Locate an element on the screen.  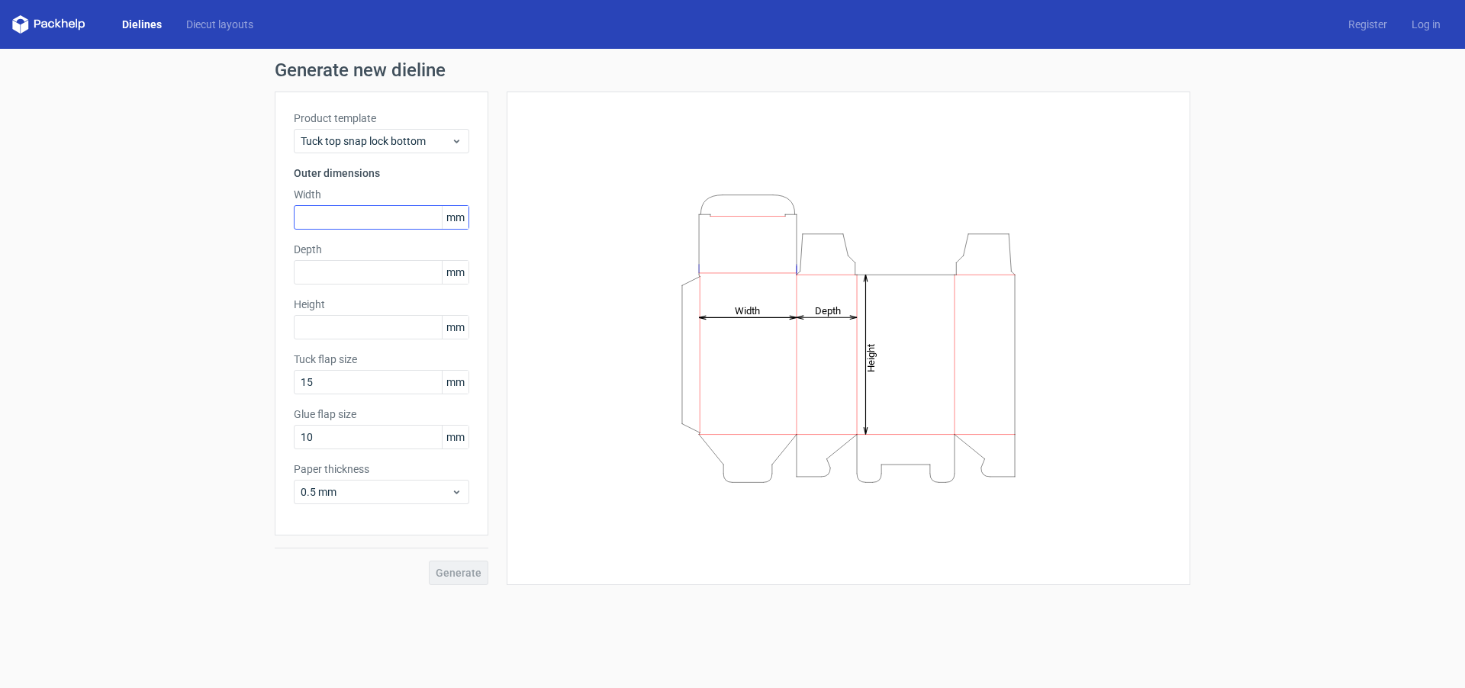
a: Diecut layouts is located at coordinates (220, 24).